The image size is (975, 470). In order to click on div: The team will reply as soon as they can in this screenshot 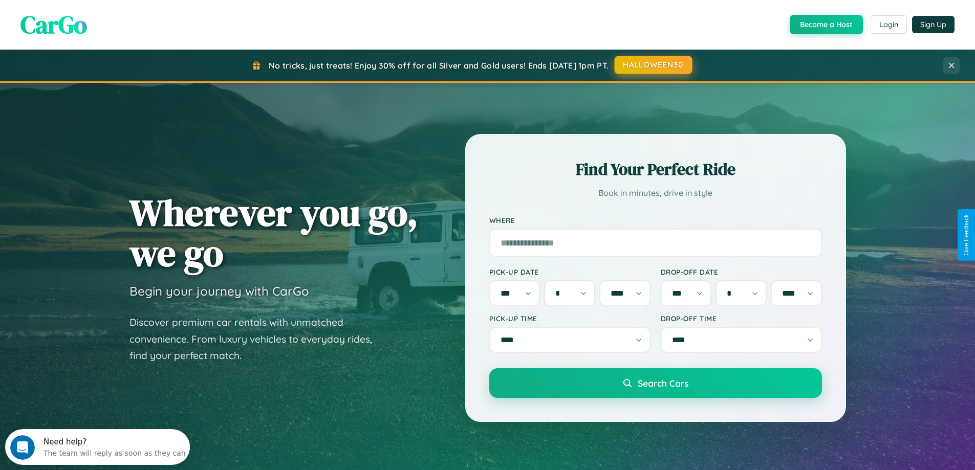, I will do `click(109, 22)`.